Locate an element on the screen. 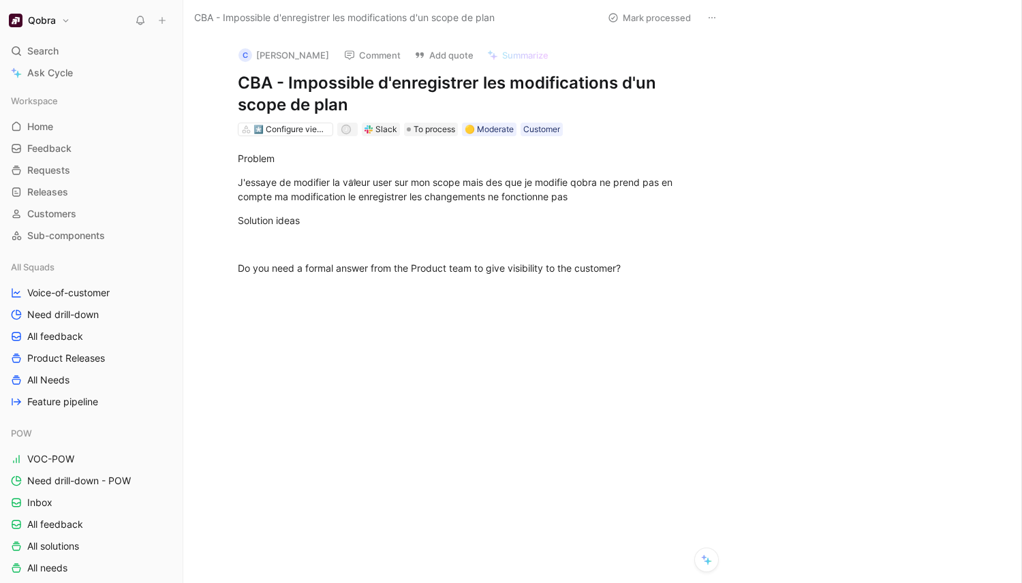  span: To process is located at coordinates (434, 129).